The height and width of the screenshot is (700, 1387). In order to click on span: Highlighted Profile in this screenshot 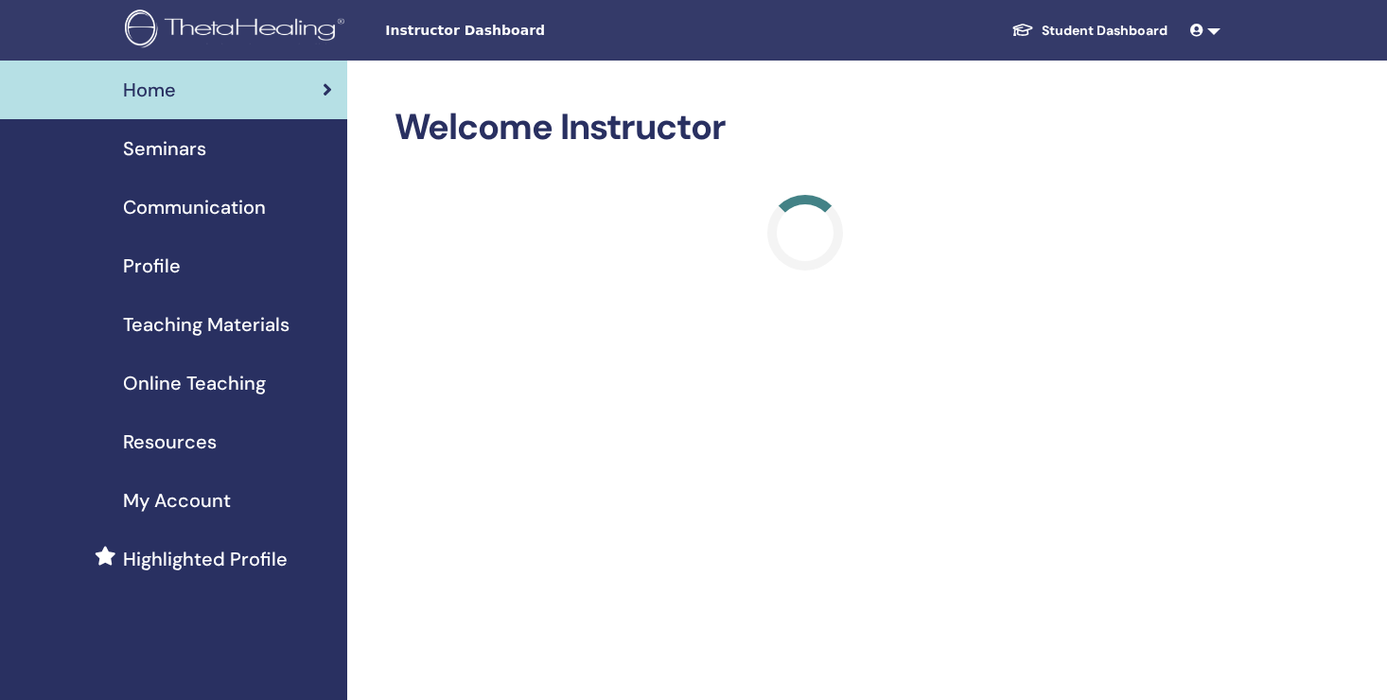, I will do `click(205, 559)`.